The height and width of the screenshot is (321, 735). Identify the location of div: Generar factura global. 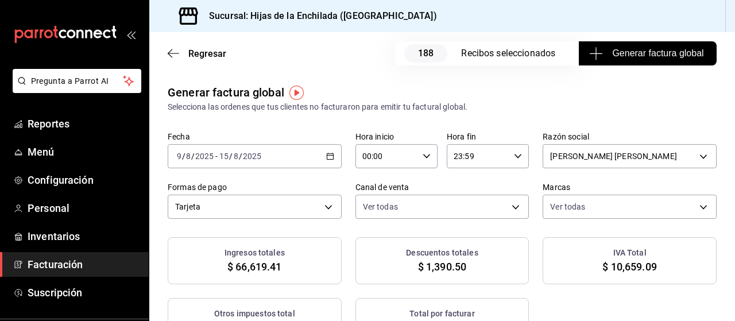
(226, 92).